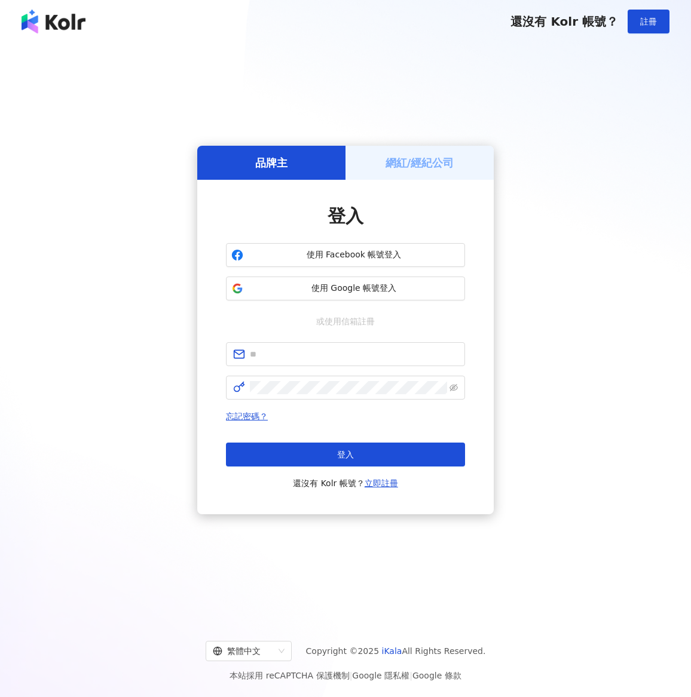 The height and width of the screenshot is (697, 691). Describe the element at coordinates (345, 455) in the screenshot. I see `button: 登入` at that location.